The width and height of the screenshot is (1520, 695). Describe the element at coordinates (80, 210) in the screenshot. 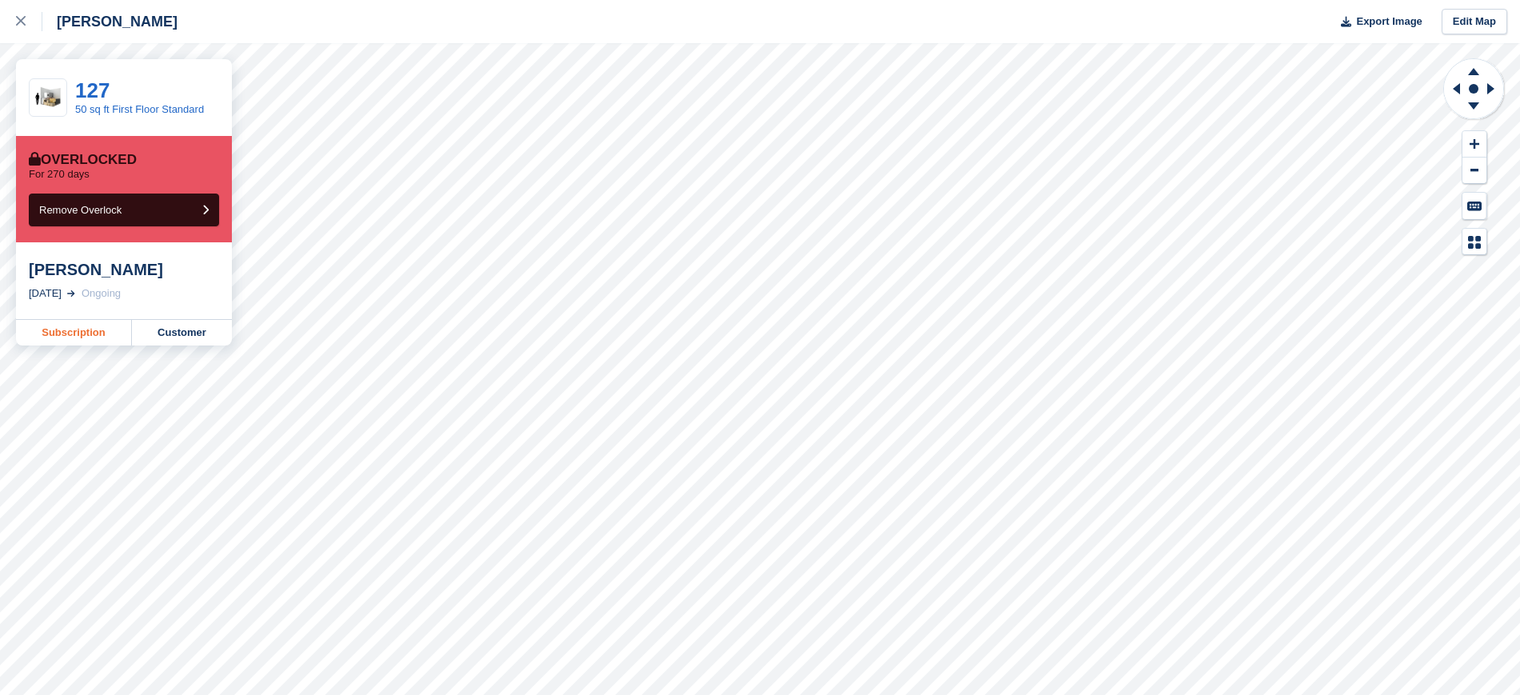

I see `span: Remove Overlock` at that location.